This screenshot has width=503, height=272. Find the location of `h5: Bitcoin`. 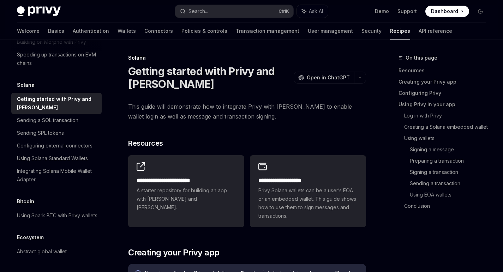

h5: Bitcoin is located at coordinates (25, 201).